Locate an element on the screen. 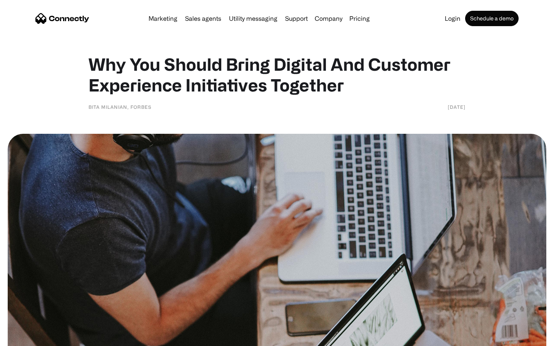 This screenshot has width=554, height=346. a: Utility messaging is located at coordinates (253, 18).